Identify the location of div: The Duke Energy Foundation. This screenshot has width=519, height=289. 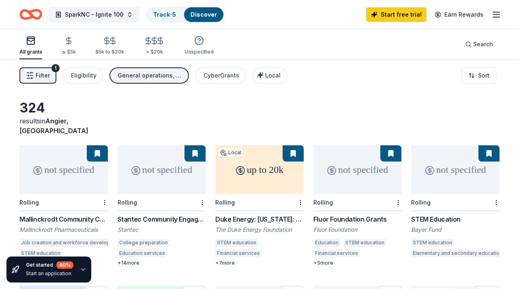
(260, 230).